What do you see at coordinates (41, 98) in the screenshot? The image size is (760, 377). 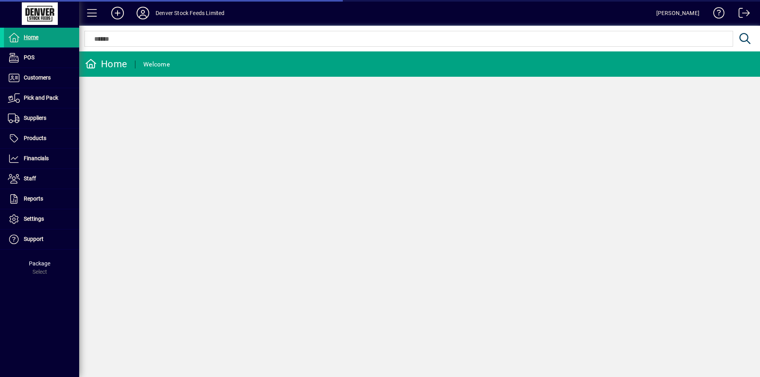 I see `span: Pick and Pack` at bounding box center [41, 98].